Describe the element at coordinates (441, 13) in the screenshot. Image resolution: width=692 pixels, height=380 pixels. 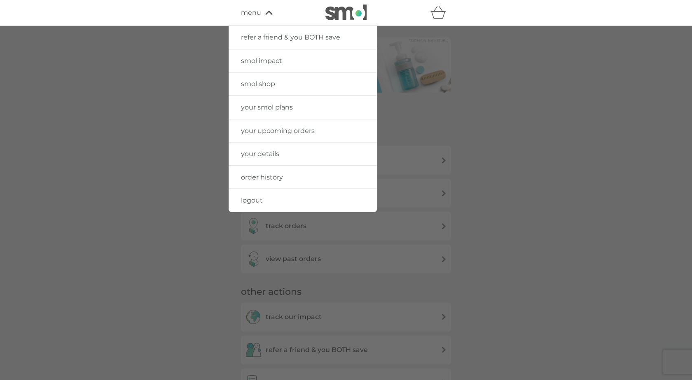
I see `div: basket` at that location.